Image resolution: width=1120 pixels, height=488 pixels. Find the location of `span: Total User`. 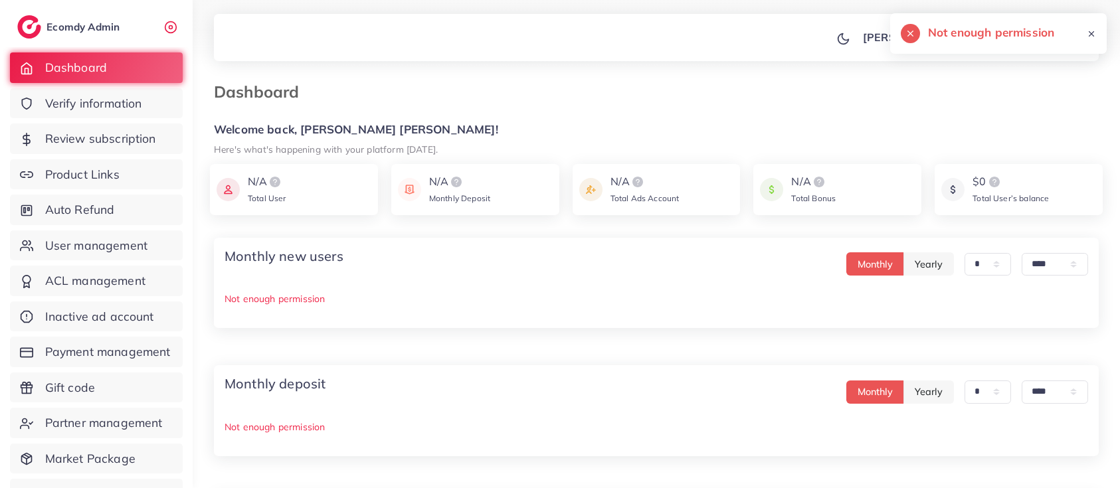

span: Total User is located at coordinates (267, 198).